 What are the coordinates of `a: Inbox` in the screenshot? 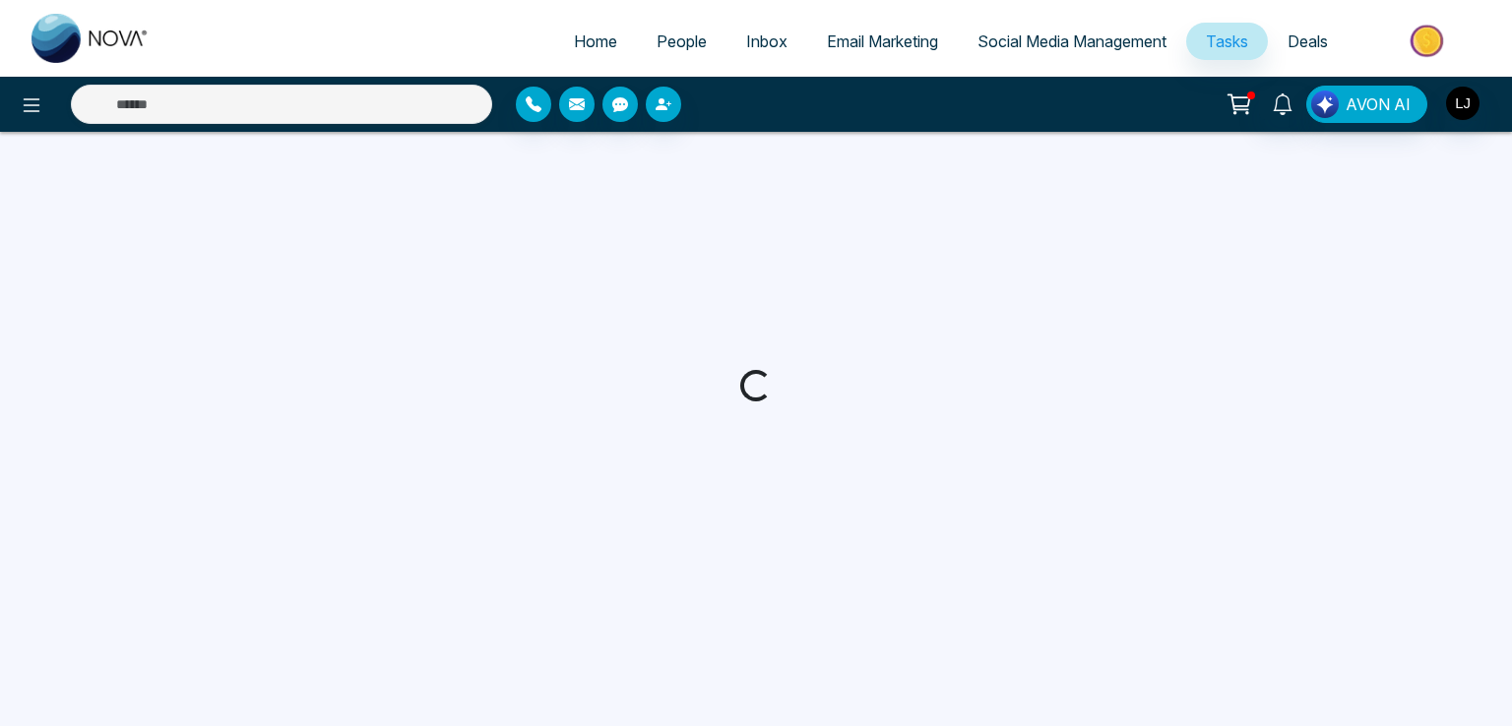 It's located at (767, 41).